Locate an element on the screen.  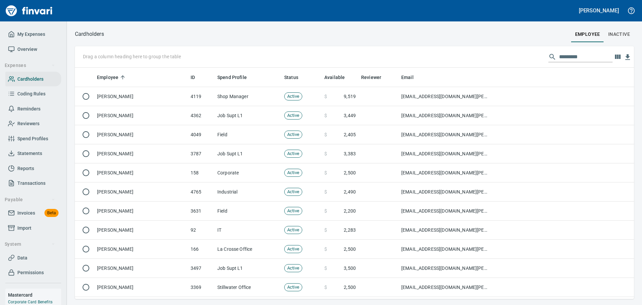
td: IT is located at coordinates (248, 230).